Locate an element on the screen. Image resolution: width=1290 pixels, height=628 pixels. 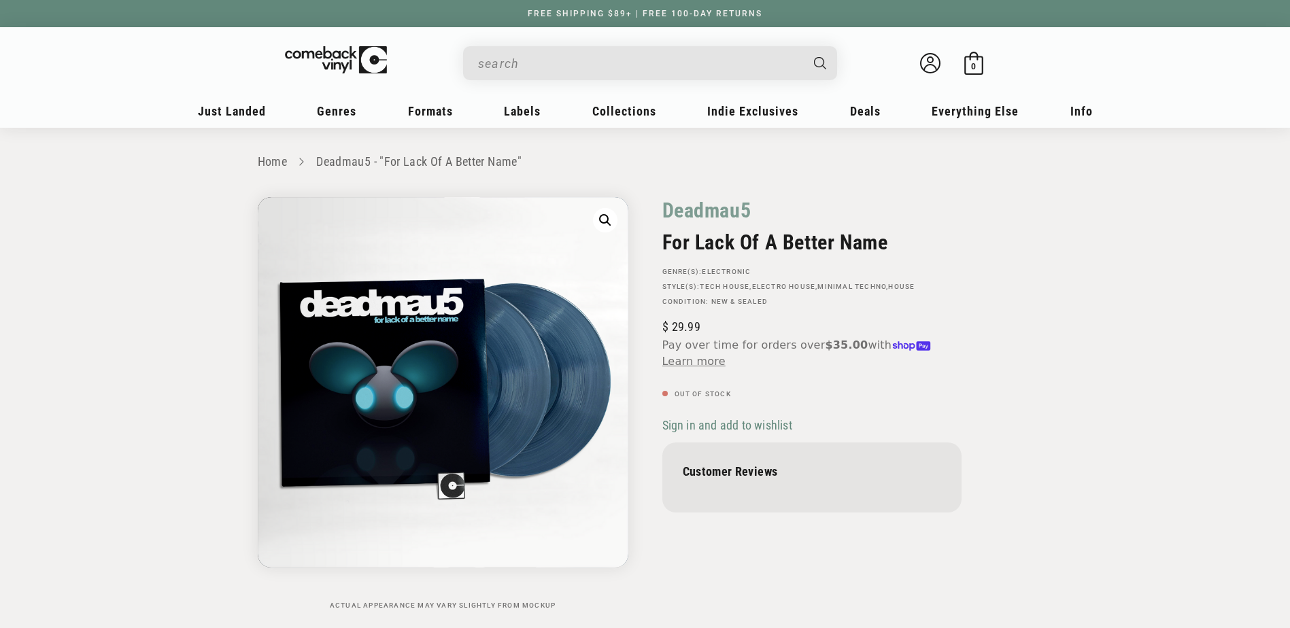
span: 29.99 is located at coordinates (681, 326).